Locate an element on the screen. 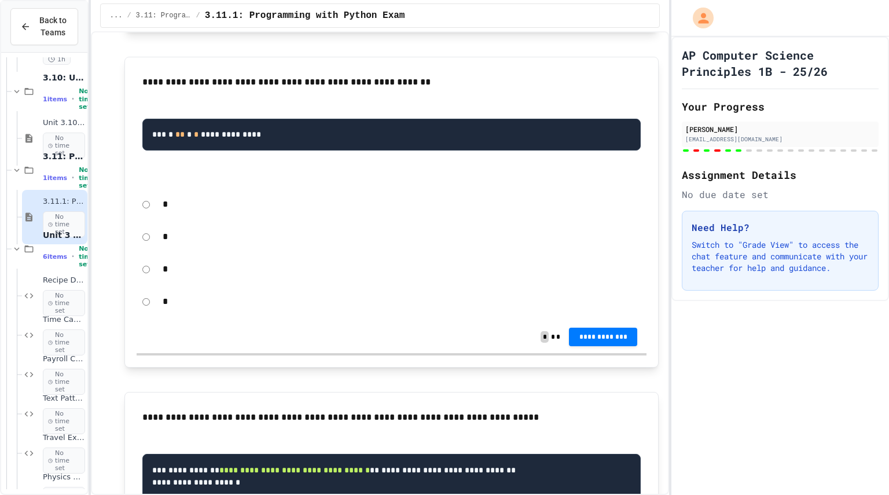 The height and width of the screenshot is (495, 889). span: Unit 3 Review Exercises is located at coordinates (64, 235).